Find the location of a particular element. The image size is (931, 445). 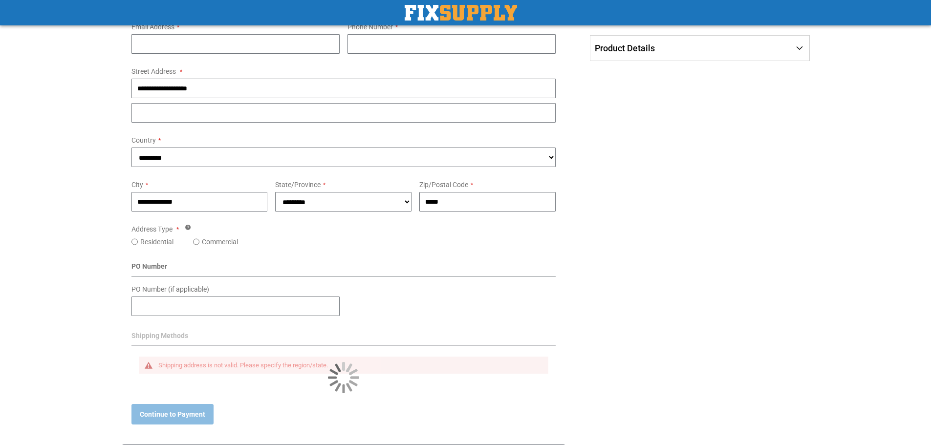

label: Commercial is located at coordinates (220, 242).